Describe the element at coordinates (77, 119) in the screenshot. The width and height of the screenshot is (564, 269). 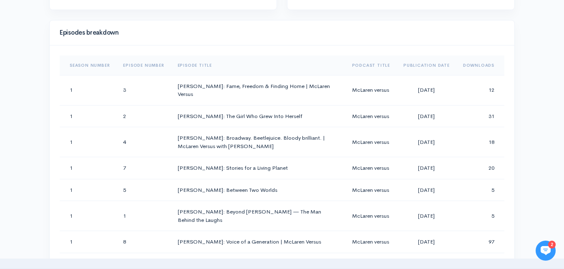
I see `span: New conversation` at that location.